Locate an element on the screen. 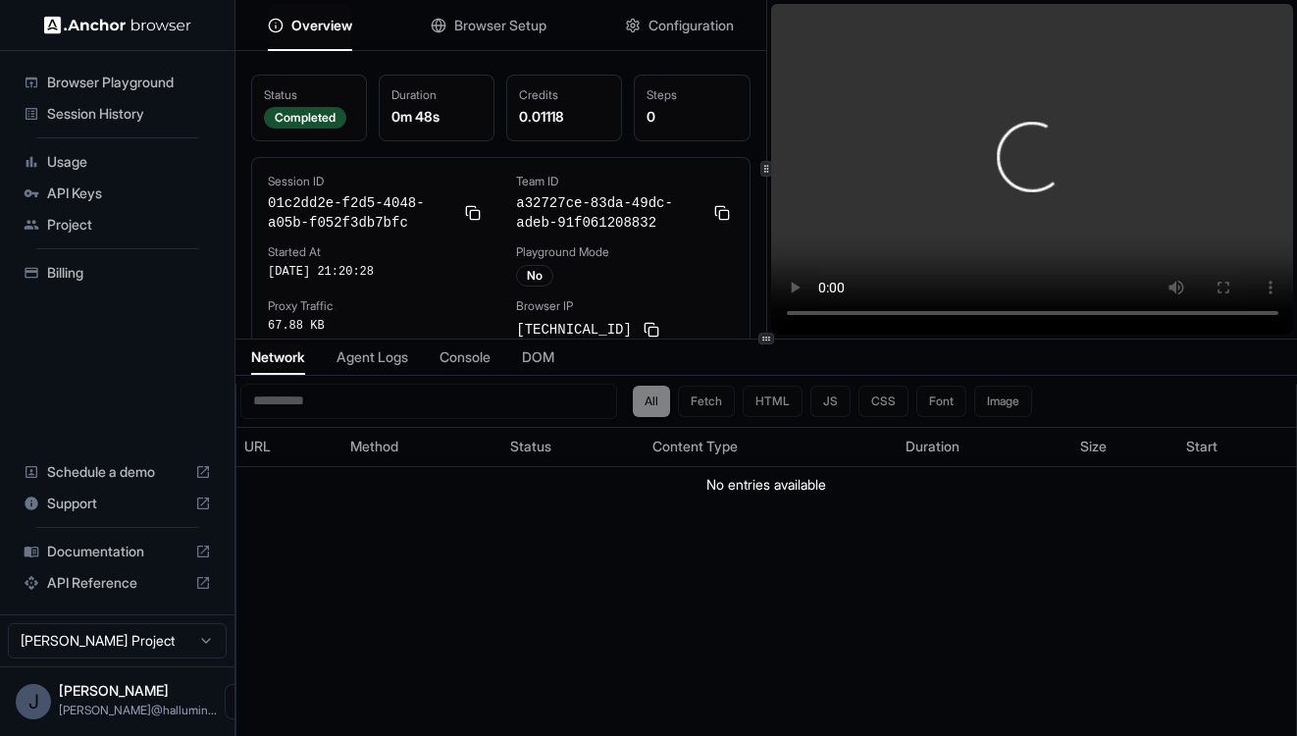  div: URL is located at coordinates (289, 446).